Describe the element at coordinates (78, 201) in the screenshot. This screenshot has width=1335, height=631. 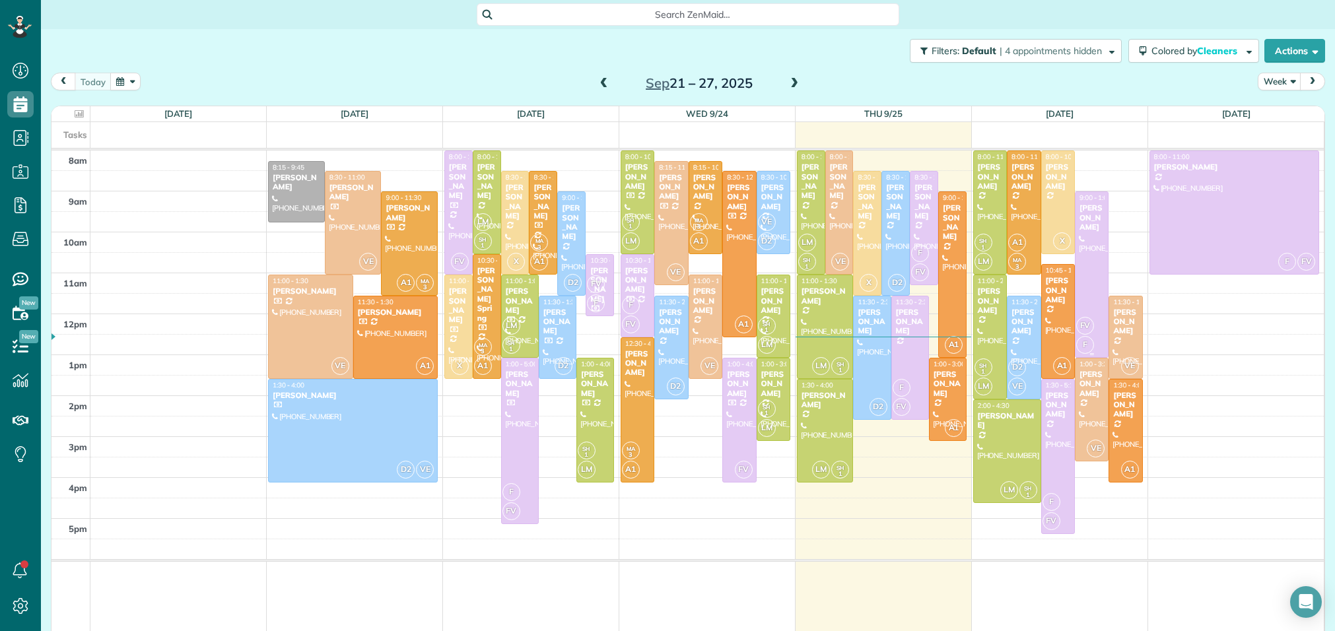
I see `span: 9am` at that location.